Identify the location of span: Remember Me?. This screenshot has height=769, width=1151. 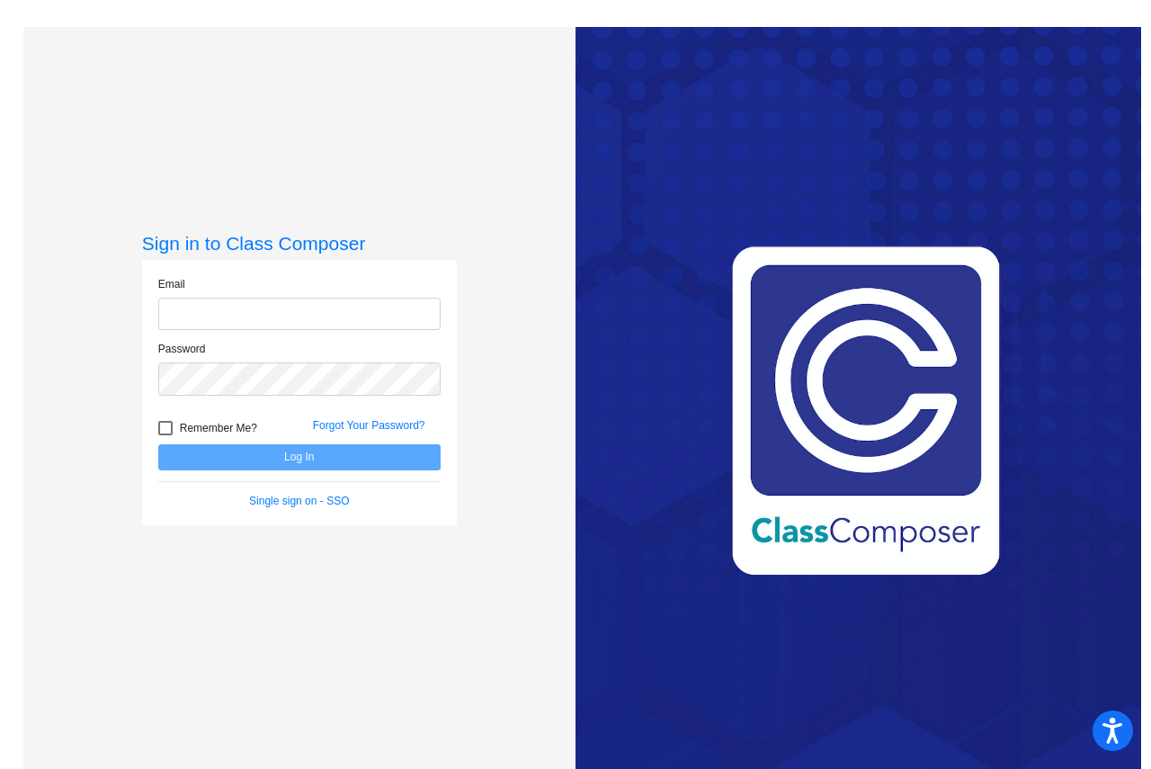
(219, 428).